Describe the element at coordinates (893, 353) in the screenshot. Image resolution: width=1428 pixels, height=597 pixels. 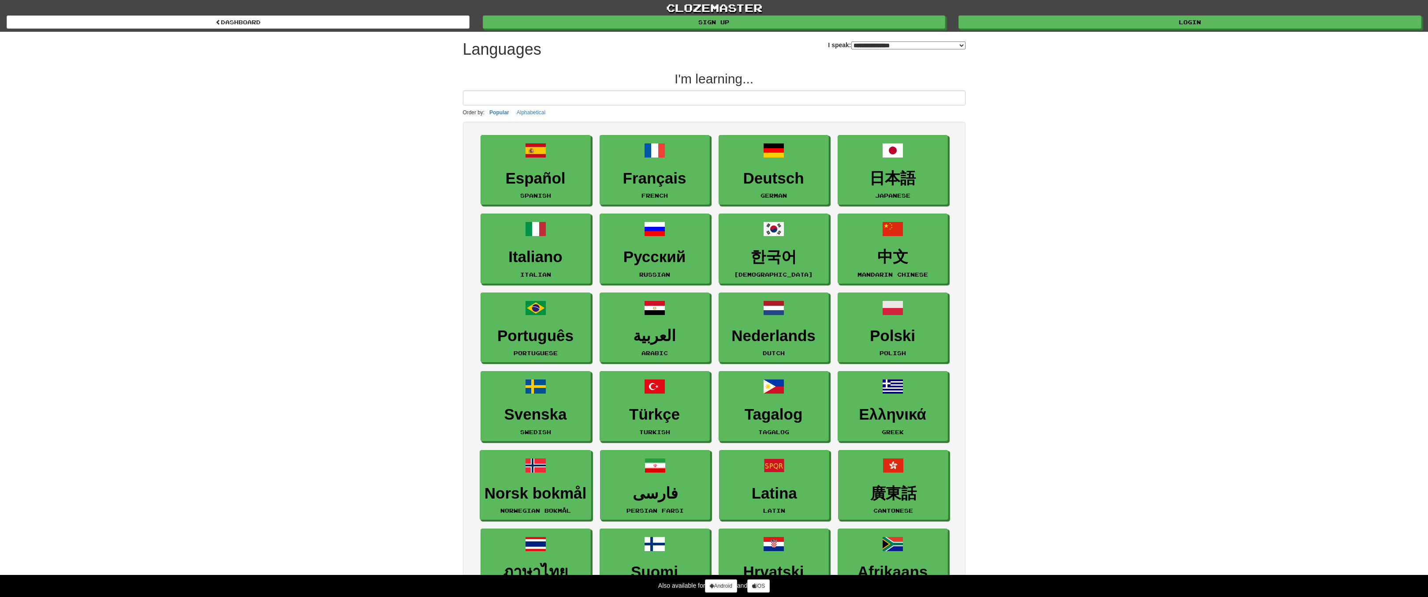
I see `small: Polish` at that location.